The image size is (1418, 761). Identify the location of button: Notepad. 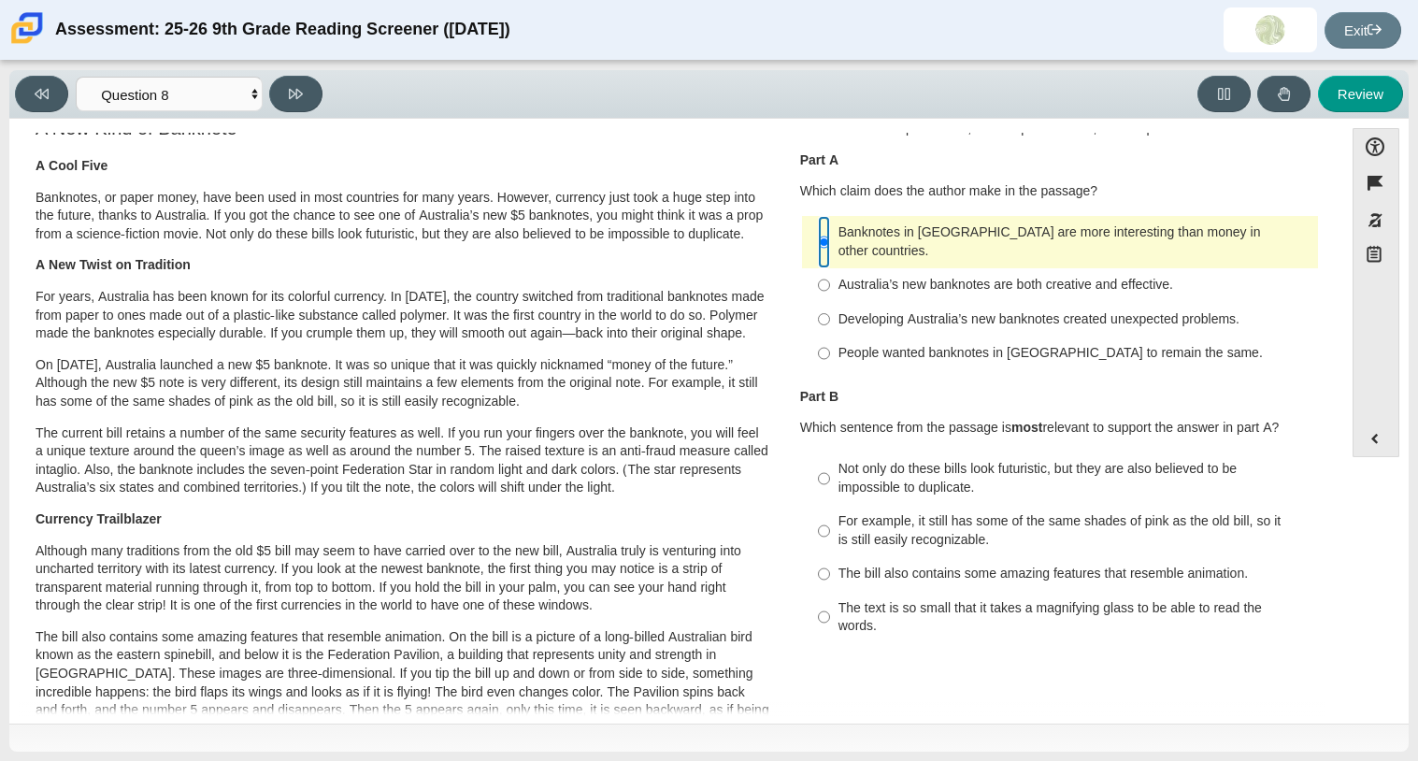
(1376, 257).